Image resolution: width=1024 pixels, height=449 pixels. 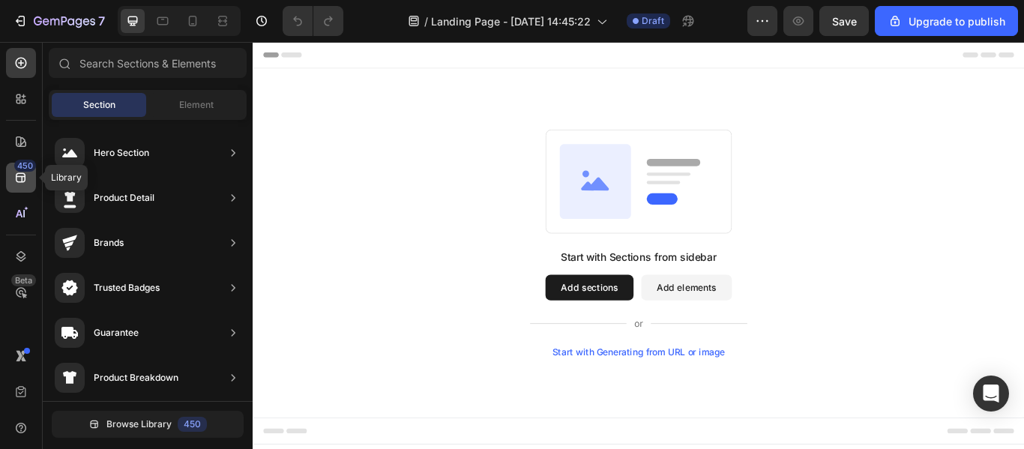 I want to click on span: Browse Library, so click(x=139, y=424).